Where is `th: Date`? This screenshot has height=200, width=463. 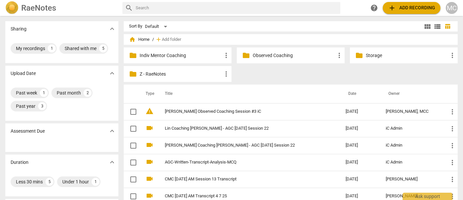 th: Date is located at coordinates (360, 94).